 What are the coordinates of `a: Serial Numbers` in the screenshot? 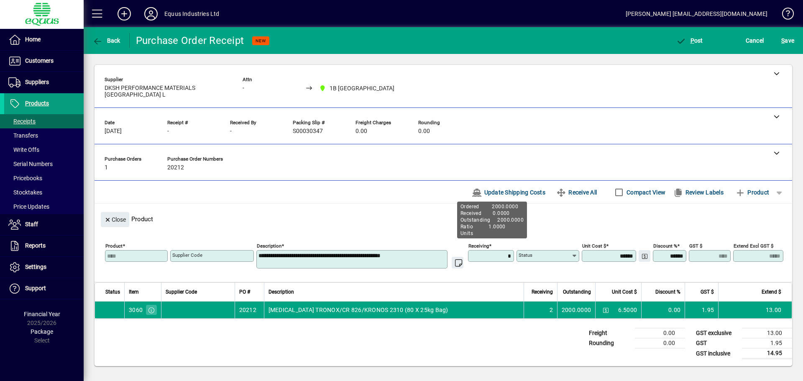 It's located at (44, 164).